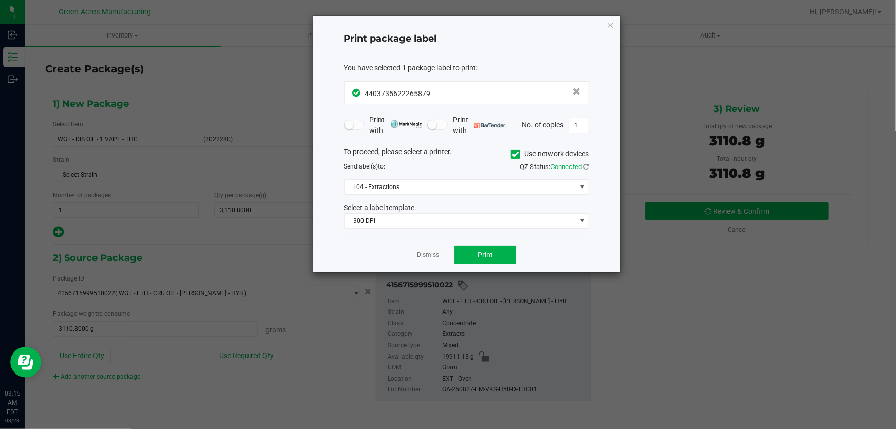 The width and height of the screenshot is (896, 429). I want to click on span: Send to:, so click(365, 166).